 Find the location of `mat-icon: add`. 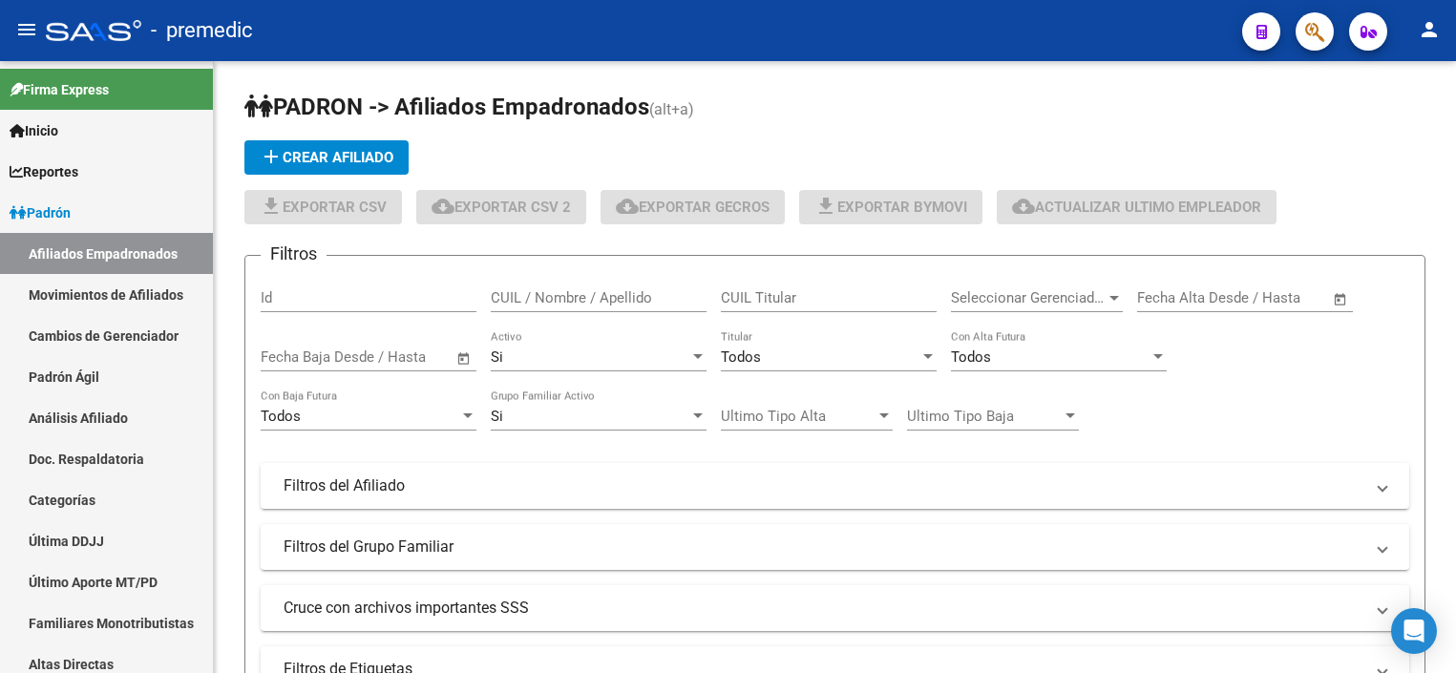

mat-icon: add is located at coordinates (271, 157).